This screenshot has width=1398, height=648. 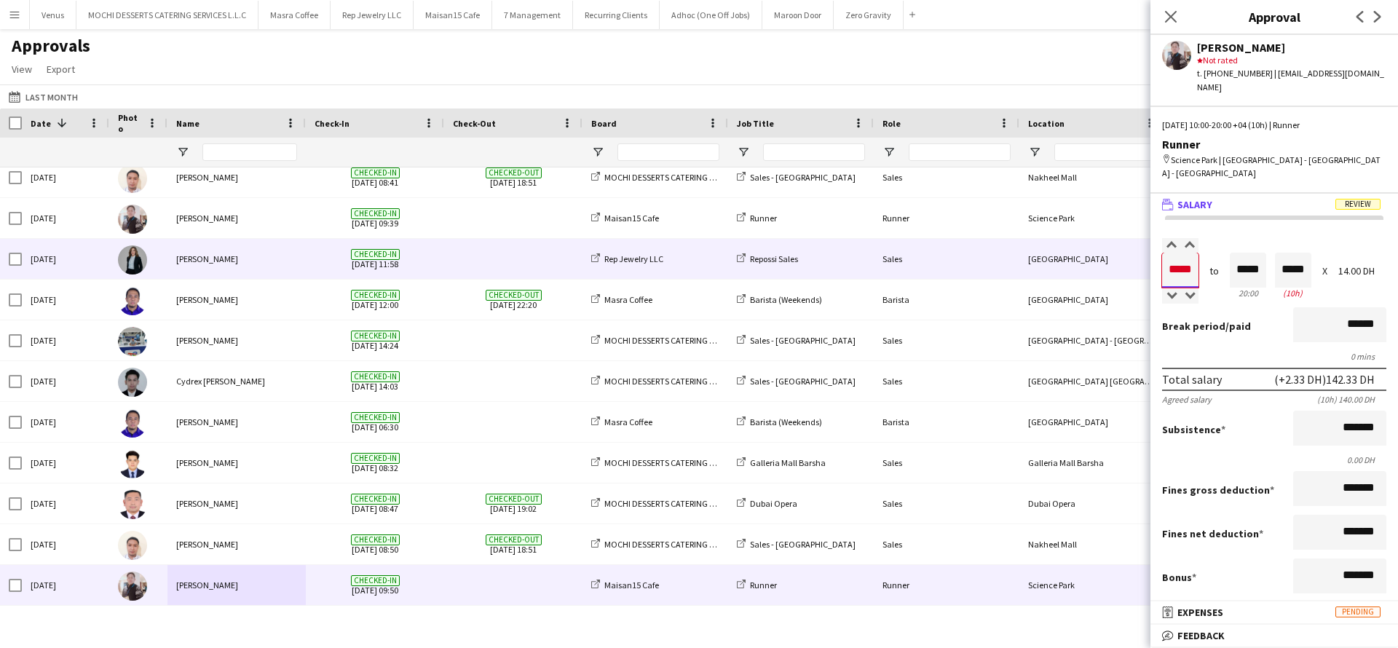 I want to click on span: Date, so click(x=41, y=123).